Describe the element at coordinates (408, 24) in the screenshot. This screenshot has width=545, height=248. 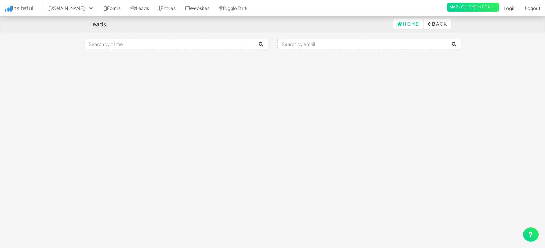
I see `a: Home` at that location.